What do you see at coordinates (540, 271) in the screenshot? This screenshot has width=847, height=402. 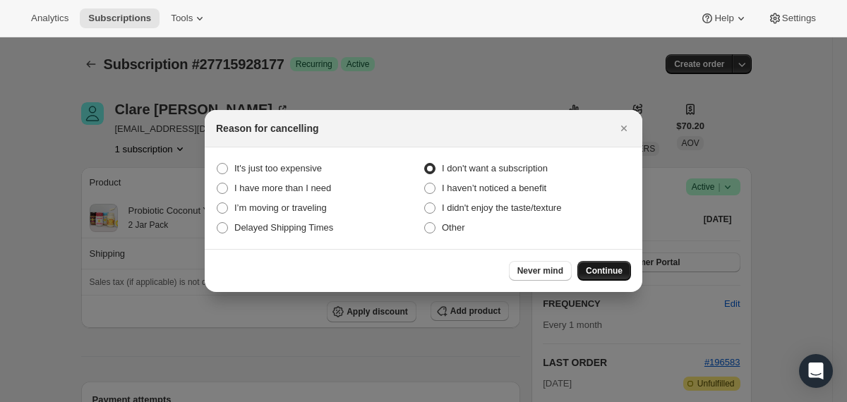 I see `button: Never mind` at bounding box center [540, 271].